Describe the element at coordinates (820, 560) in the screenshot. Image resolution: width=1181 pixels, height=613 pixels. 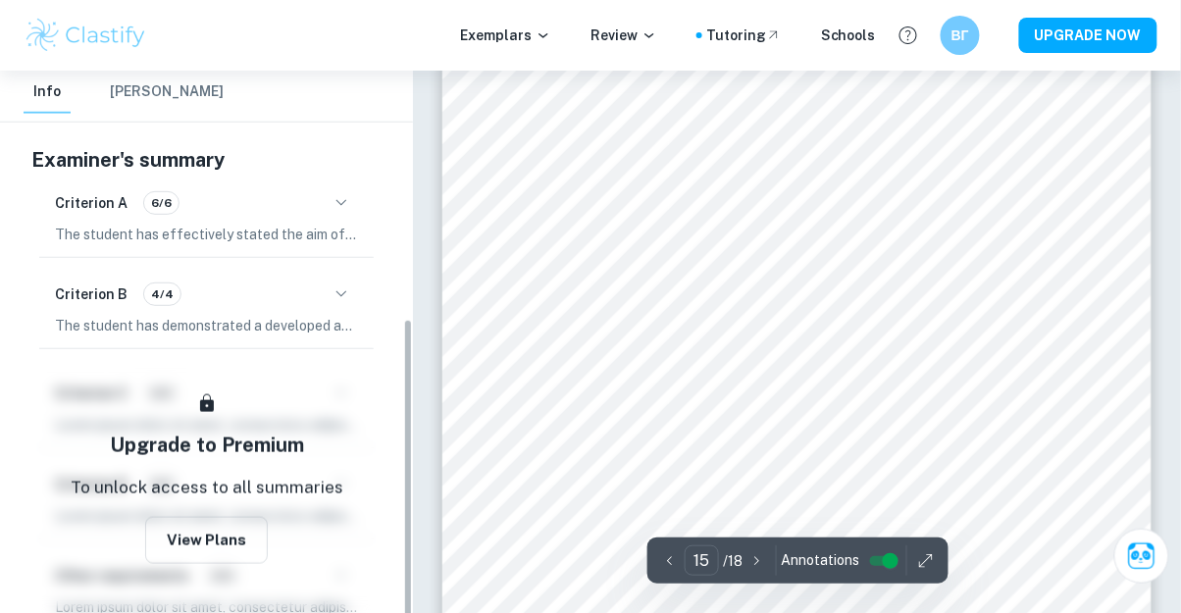
I see `span: Annotations` at that location.